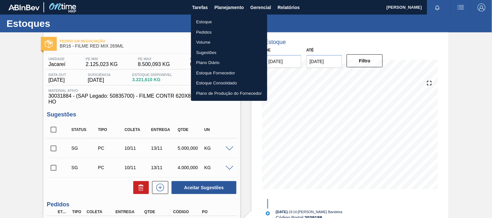 The image size is (492, 218). What do you see at coordinates (229, 22) in the screenshot?
I see `a: Estoque` at bounding box center [229, 22].